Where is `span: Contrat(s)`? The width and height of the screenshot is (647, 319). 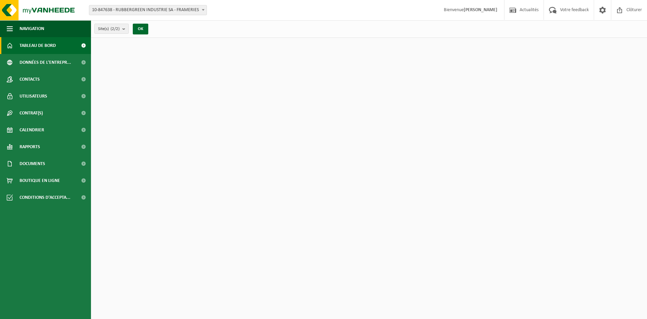
span: Contrat(s) is located at coordinates (31, 113).